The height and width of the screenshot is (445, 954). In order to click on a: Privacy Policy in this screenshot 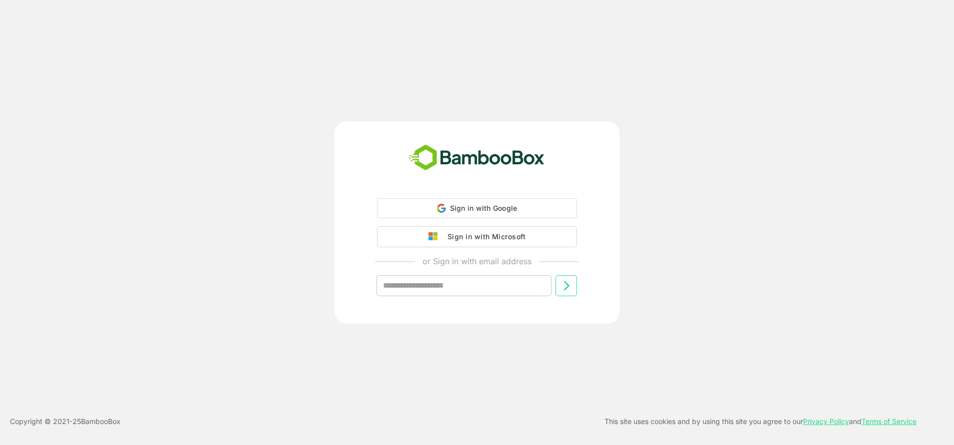, I will do `click(826, 421)`.